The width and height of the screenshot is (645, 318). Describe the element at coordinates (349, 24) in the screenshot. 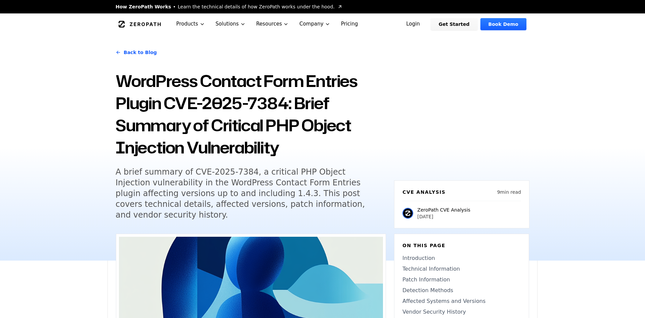

I see `a: Pricing` at that location.